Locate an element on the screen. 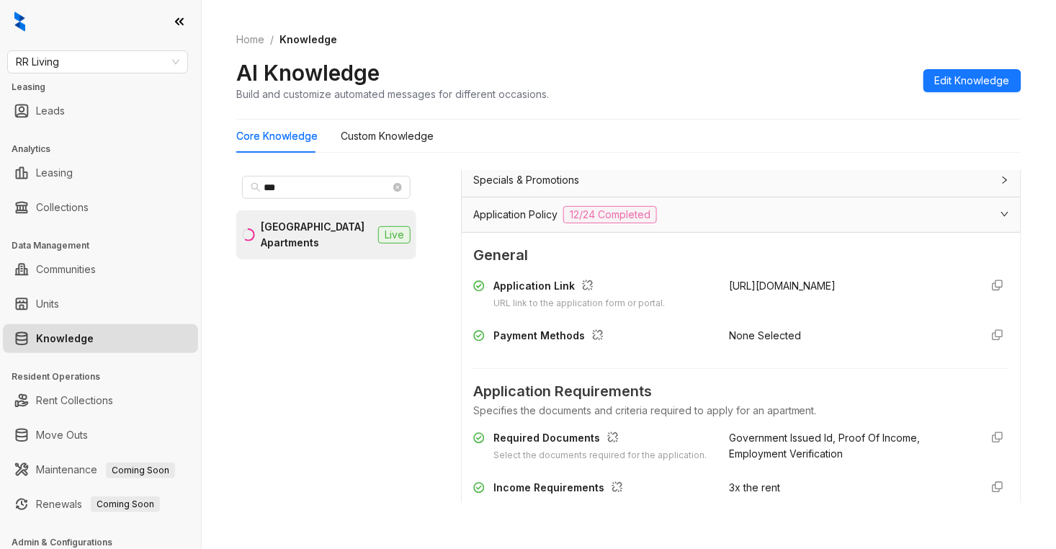 This screenshot has height=549, width=1056. span: Application Requirements is located at coordinates (741, 391).